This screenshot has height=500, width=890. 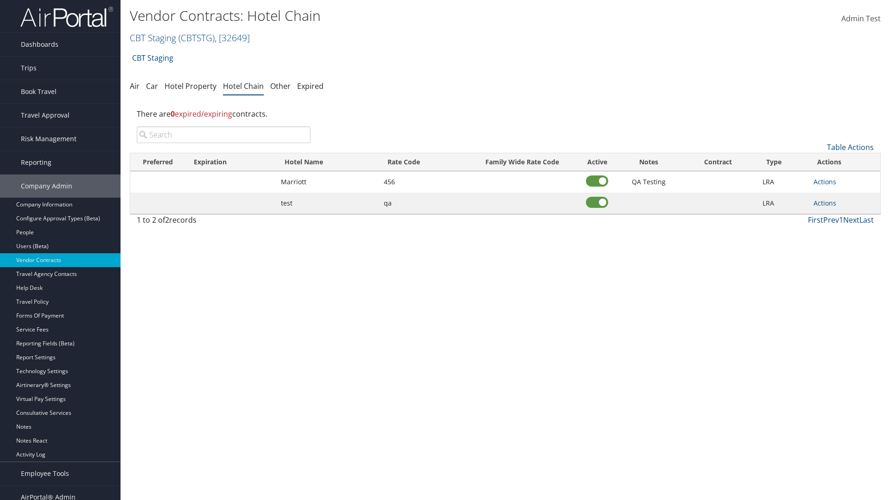 What do you see at coordinates (424, 203) in the screenshot?
I see `td: qa` at bounding box center [424, 203].